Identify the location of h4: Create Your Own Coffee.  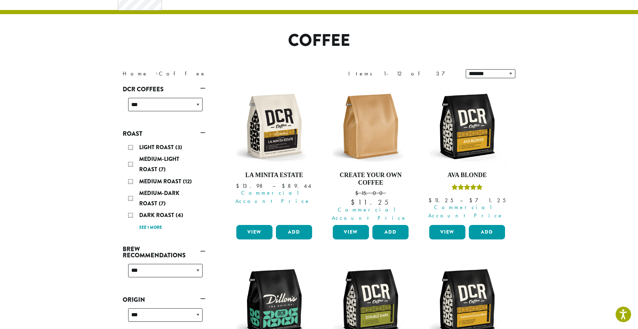
(371, 179).